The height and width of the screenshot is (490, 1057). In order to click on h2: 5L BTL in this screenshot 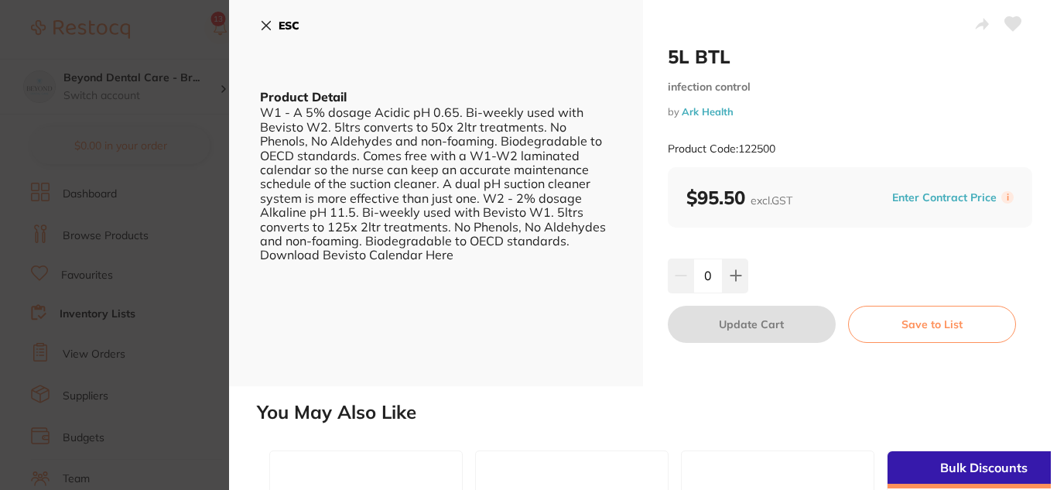, I will do `click(850, 56)`.